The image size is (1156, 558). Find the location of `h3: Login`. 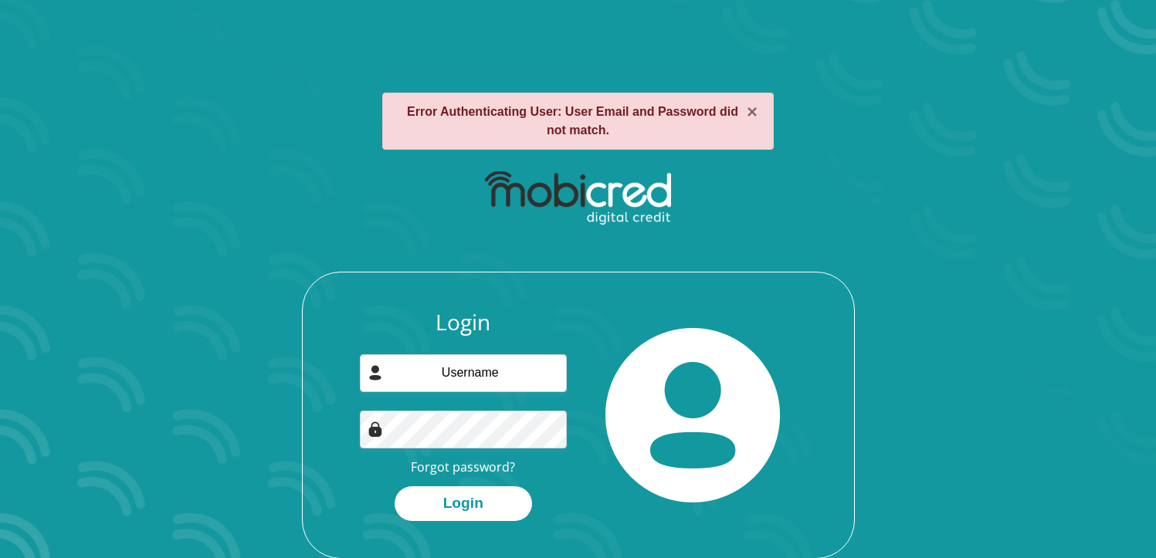

h3: Login is located at coordinates (463, 323).